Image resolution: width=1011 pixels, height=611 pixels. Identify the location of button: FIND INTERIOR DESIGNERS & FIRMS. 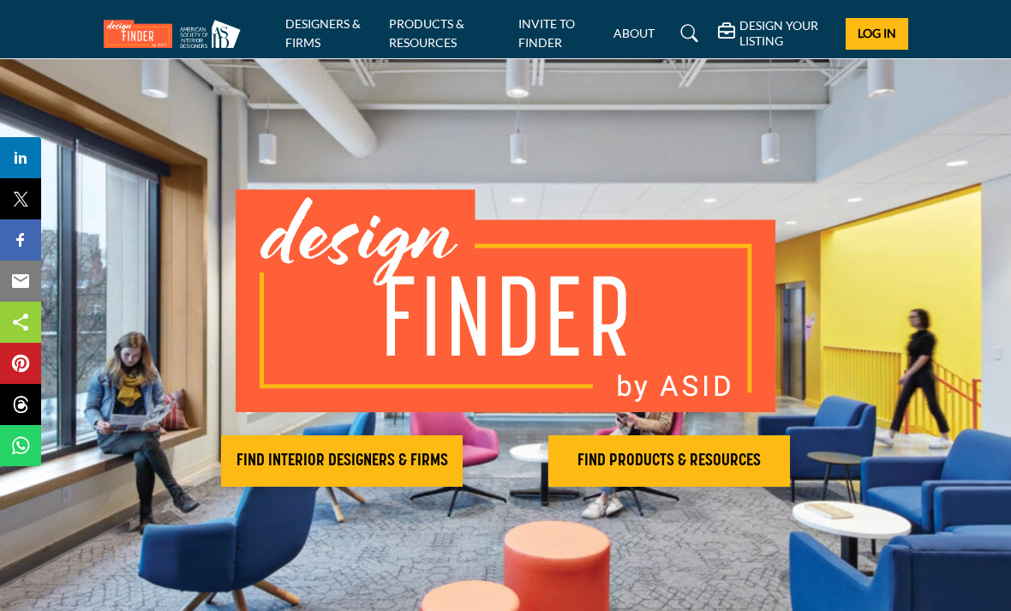
(342, 461).